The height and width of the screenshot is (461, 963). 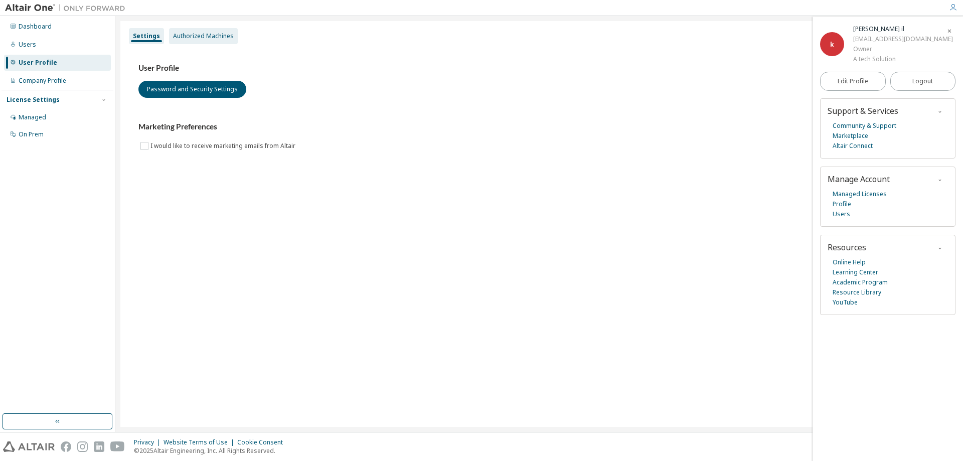 What do you see at coordinates (903, 49) in the screenshot?
I see `div: Owner` at bounding box center [903, 49].